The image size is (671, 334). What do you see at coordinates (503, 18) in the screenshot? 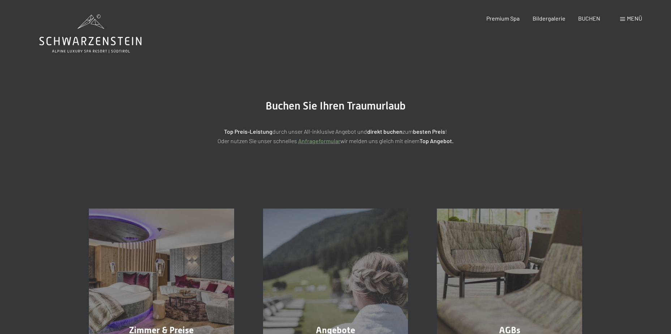
I see `a: Premium Spa` at bounding box center [503, 18].